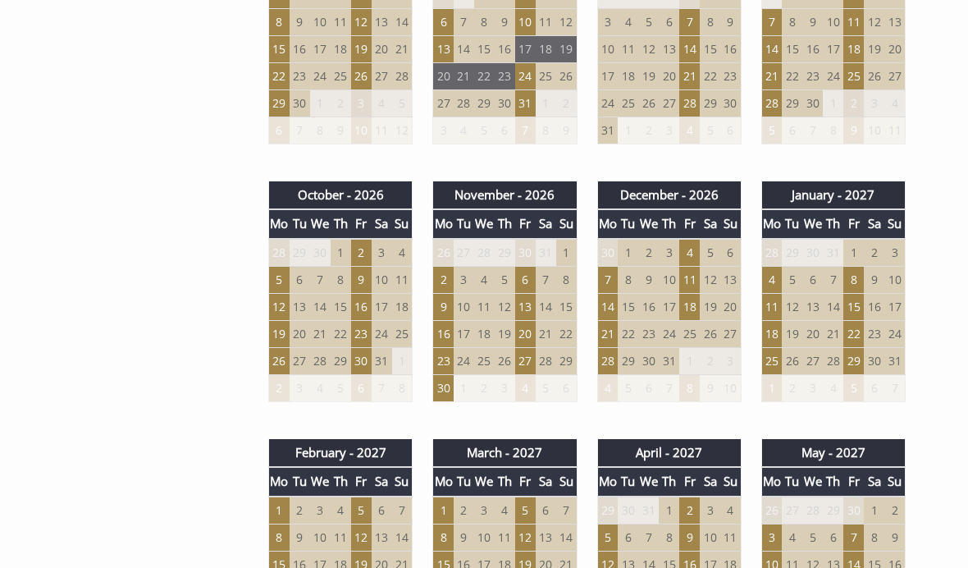  Describe the element at coordinates (464, 223) in the screenshot. I see `th: Tu` at that location.